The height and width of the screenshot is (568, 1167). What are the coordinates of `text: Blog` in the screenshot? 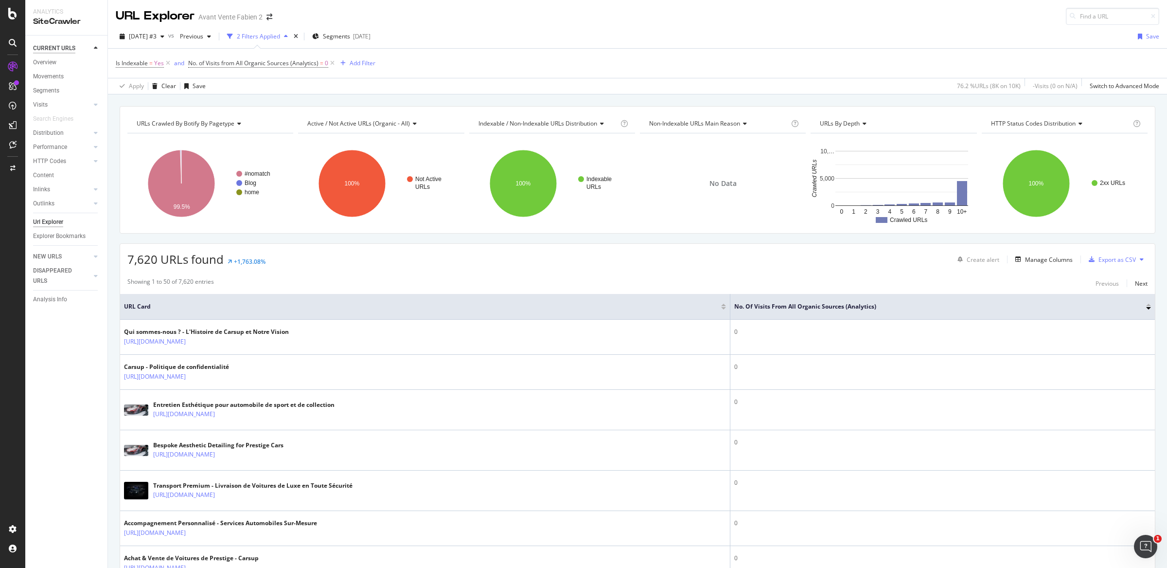 It's located at (250, 183).